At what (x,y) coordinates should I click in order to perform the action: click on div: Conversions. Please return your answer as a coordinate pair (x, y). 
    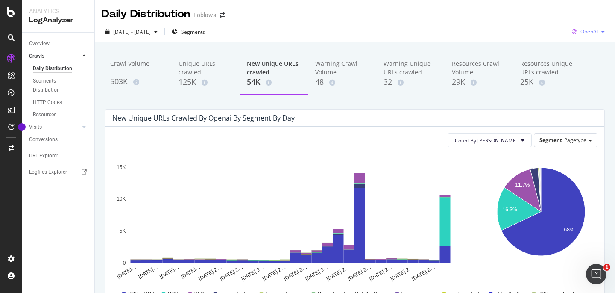
    Looking at the image, I should click on (43, 139).